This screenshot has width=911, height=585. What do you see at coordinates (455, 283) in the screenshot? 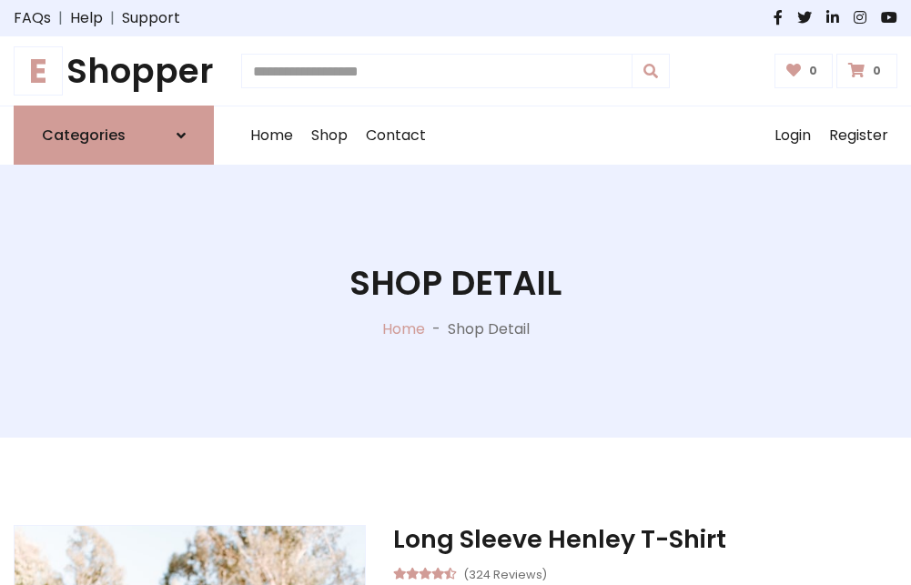
I see `h1: Shop Detail` at bounding box center [455, 283].